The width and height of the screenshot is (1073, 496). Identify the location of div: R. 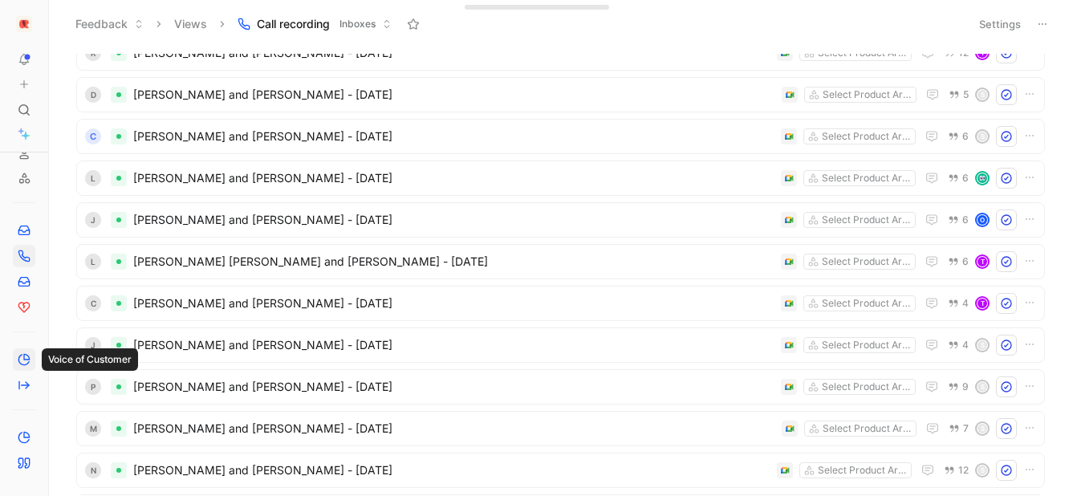
(93, 53).